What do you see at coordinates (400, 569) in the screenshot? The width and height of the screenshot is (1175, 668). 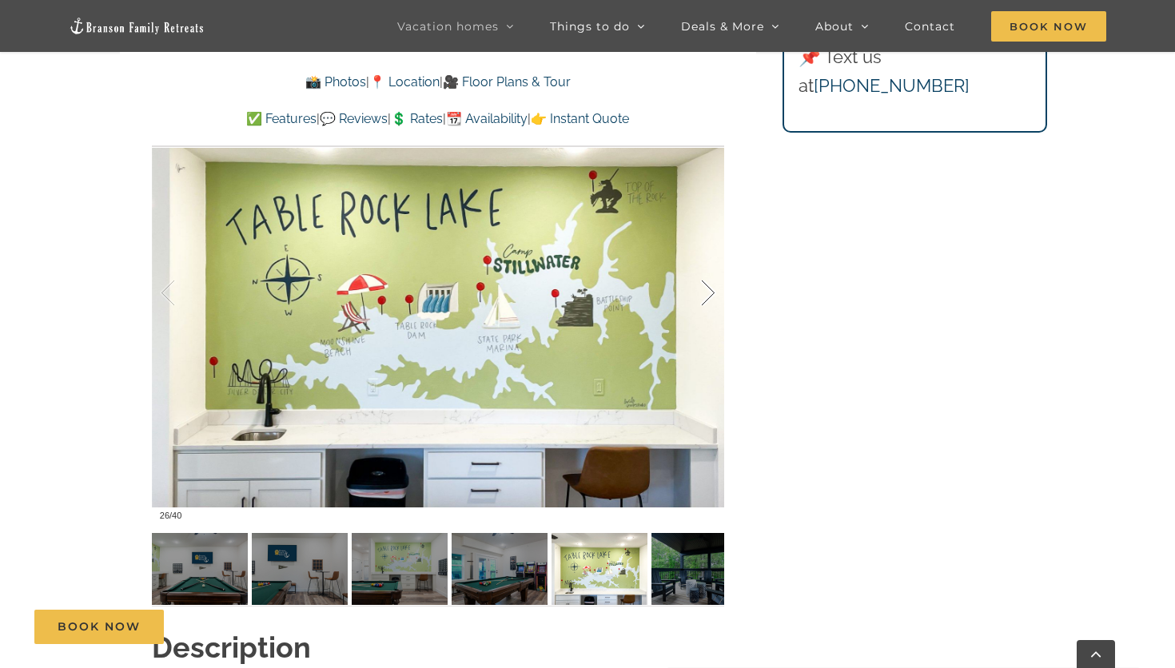 I see `img: Camp-Stillwater-at-Table-Rock-Lake-Branson-Family-Retreats-vacation-home-1077-scaled.jpg-nggid042...` at bounding box center [400, 569].